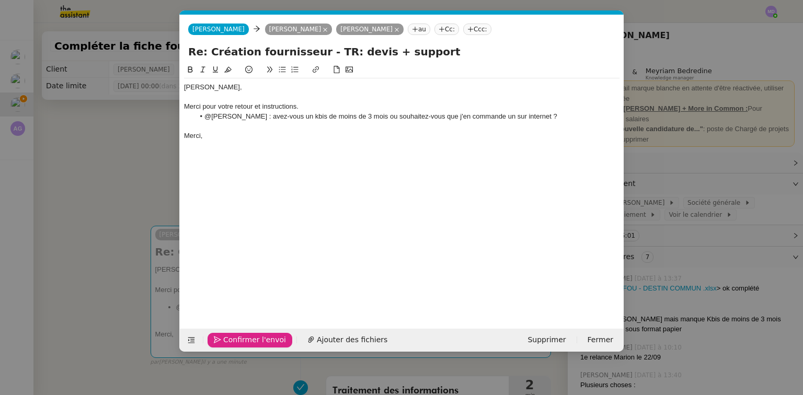 The width and height of the screenshot is (803, 395). Describe the element at coordinates (250, 340) in the screenshot. I see `button: Confirmer l'envoi` at that location.